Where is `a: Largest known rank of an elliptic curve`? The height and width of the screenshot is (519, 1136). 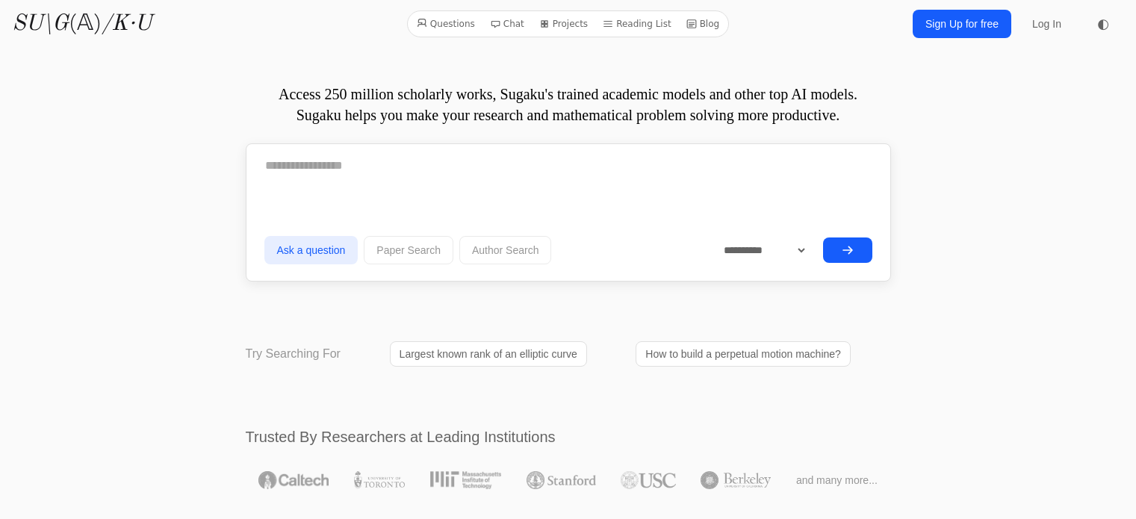 a: Largest known rank of an elliptic curve is located at coordinates (488, 354).